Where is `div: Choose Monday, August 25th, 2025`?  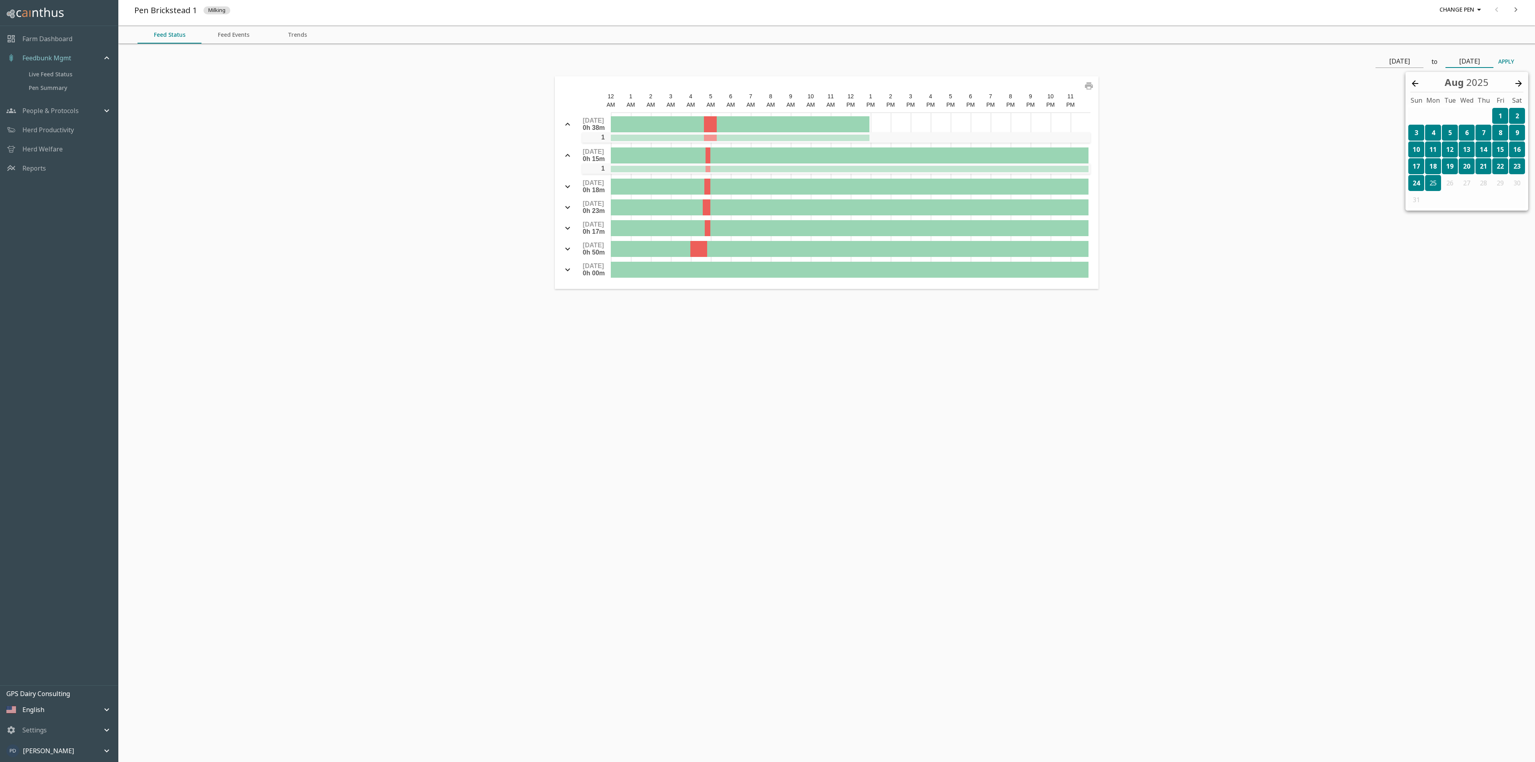 div: Choose Monday, August 25th, 2025 is located at coordinates (1433, 183).